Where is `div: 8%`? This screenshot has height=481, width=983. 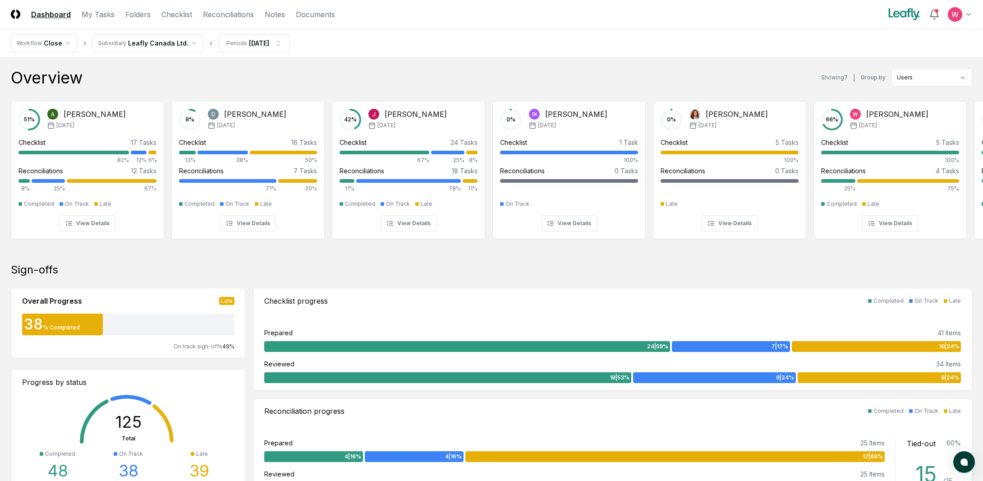 div: 8% is located at coordinates (24, 189).